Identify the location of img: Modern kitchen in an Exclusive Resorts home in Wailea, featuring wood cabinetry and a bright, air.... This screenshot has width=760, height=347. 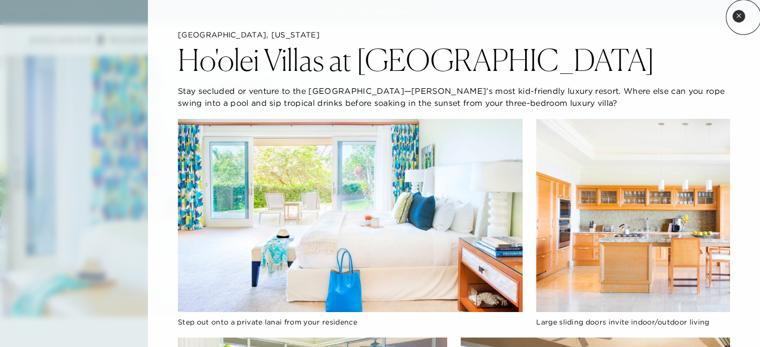
(633, 216).